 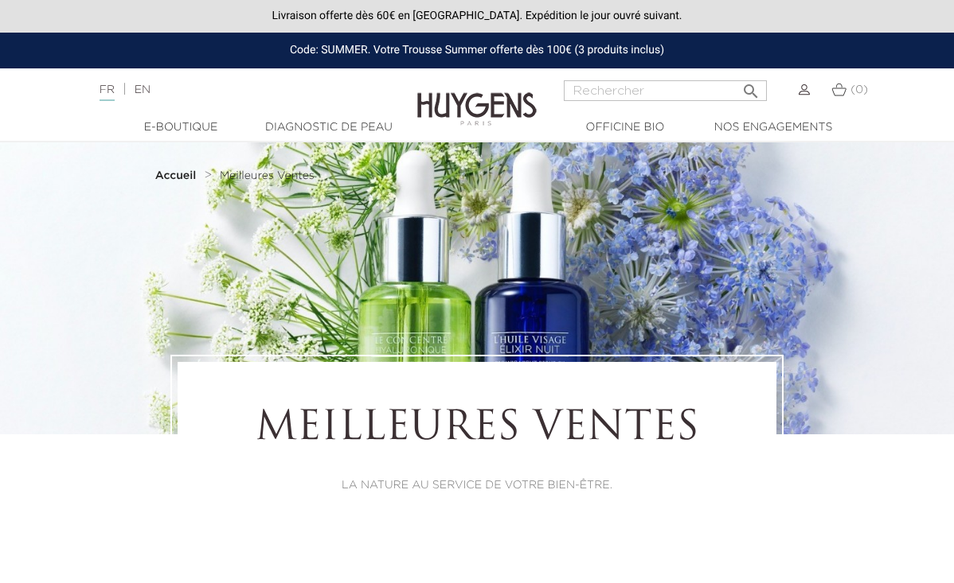 What do you see at coordinates (477, 486) in the screenshot?
I see `p: LA NATURE AU SERVICE DE VOTRE BIEN-ÊTRE.` at bounding box center [477, 486].